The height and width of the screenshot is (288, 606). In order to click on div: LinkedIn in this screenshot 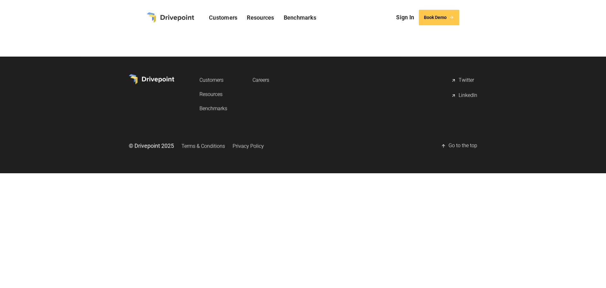, I will do `click(468, 95)`.